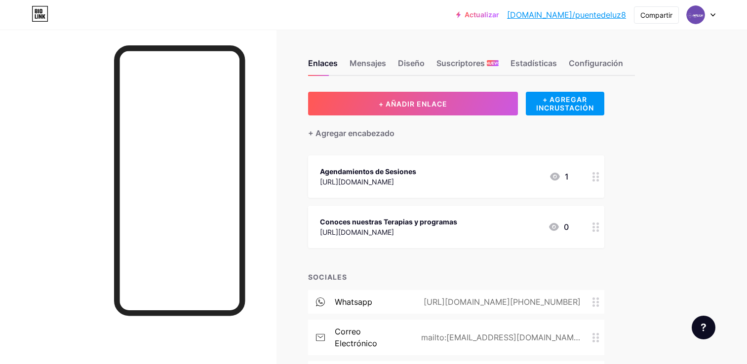  I want to click on div: Agendamientos de Sesiones, so click(368, 171).